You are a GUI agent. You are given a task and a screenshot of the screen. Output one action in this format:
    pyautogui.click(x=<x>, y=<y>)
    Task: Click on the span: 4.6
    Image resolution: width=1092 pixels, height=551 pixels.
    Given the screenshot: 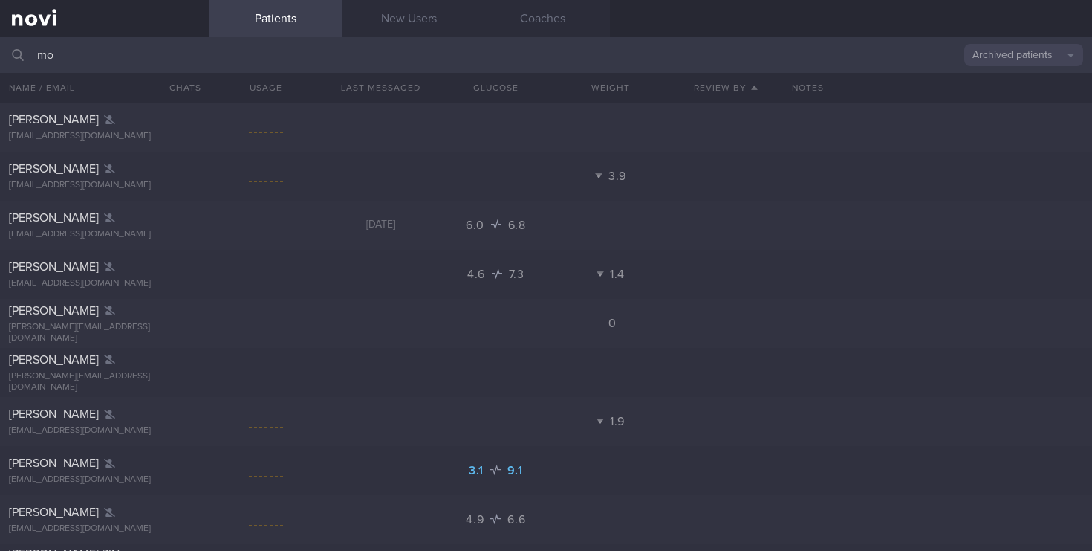 What is the action you would take?
    pyautogui.click(x=478, y=274)
    